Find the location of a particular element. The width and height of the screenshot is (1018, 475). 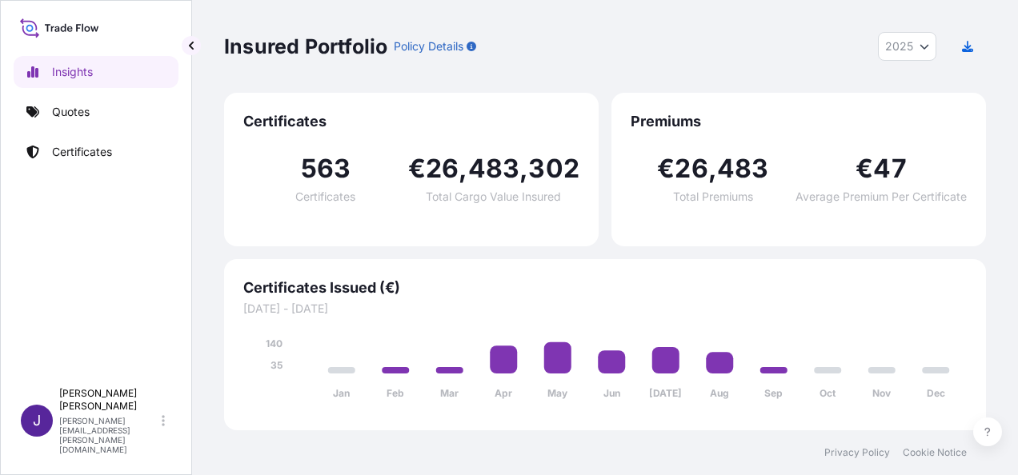

span: 2025 is located at coordinates (899, 46).